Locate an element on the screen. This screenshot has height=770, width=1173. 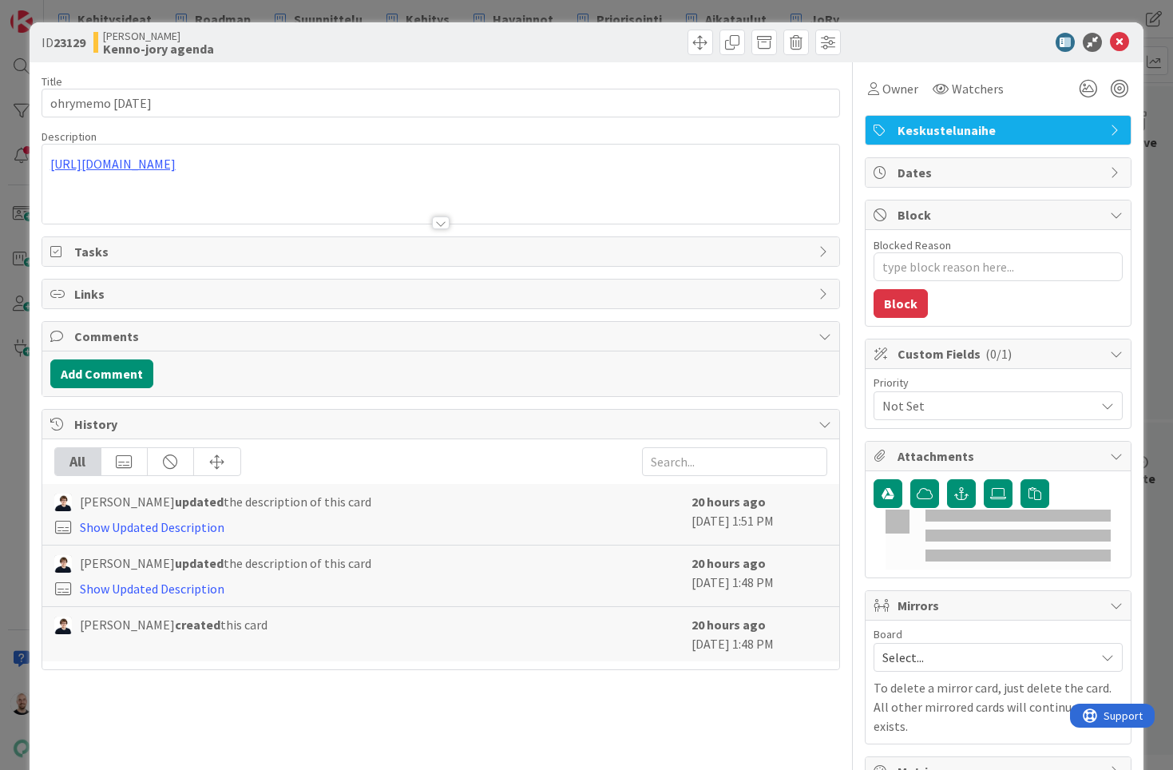
button: Add Comment is located at coordinates (101, 374).